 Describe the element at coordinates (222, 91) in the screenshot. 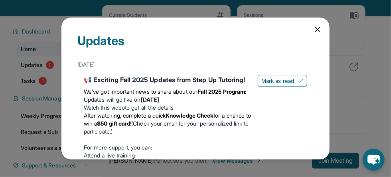

I see `strong: Fall 2025 Program:` at that location.